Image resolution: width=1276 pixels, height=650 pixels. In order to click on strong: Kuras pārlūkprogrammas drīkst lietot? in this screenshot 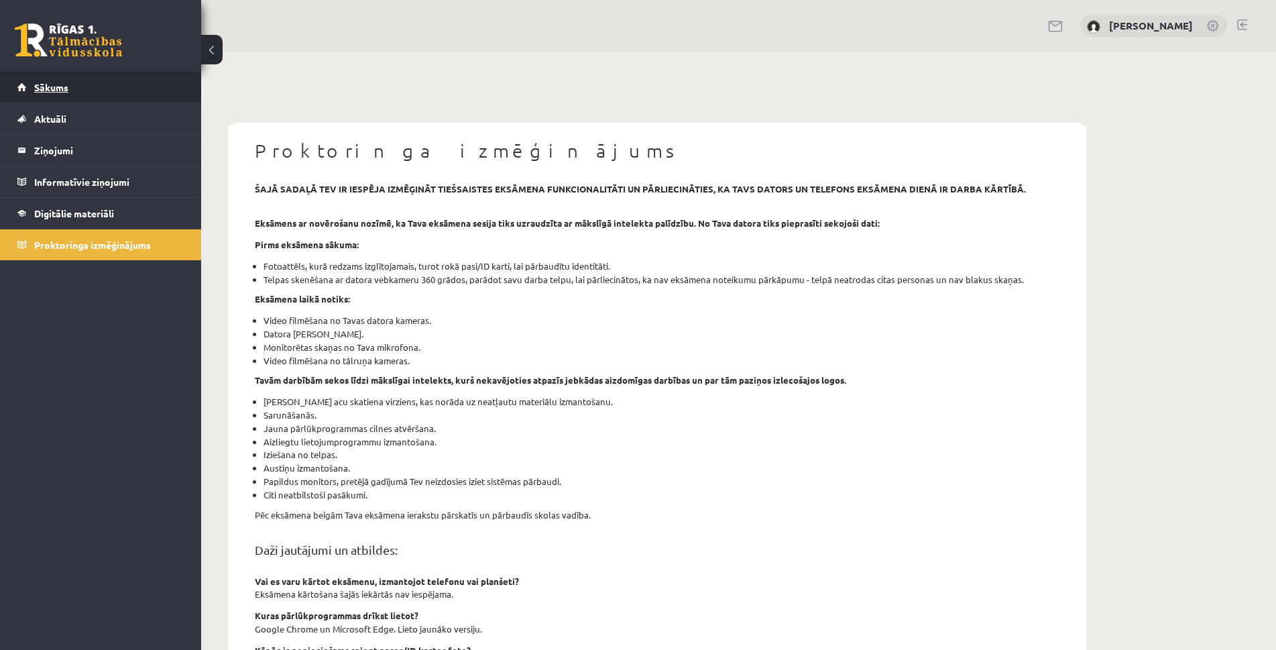, I will do `click(337, 615)`.